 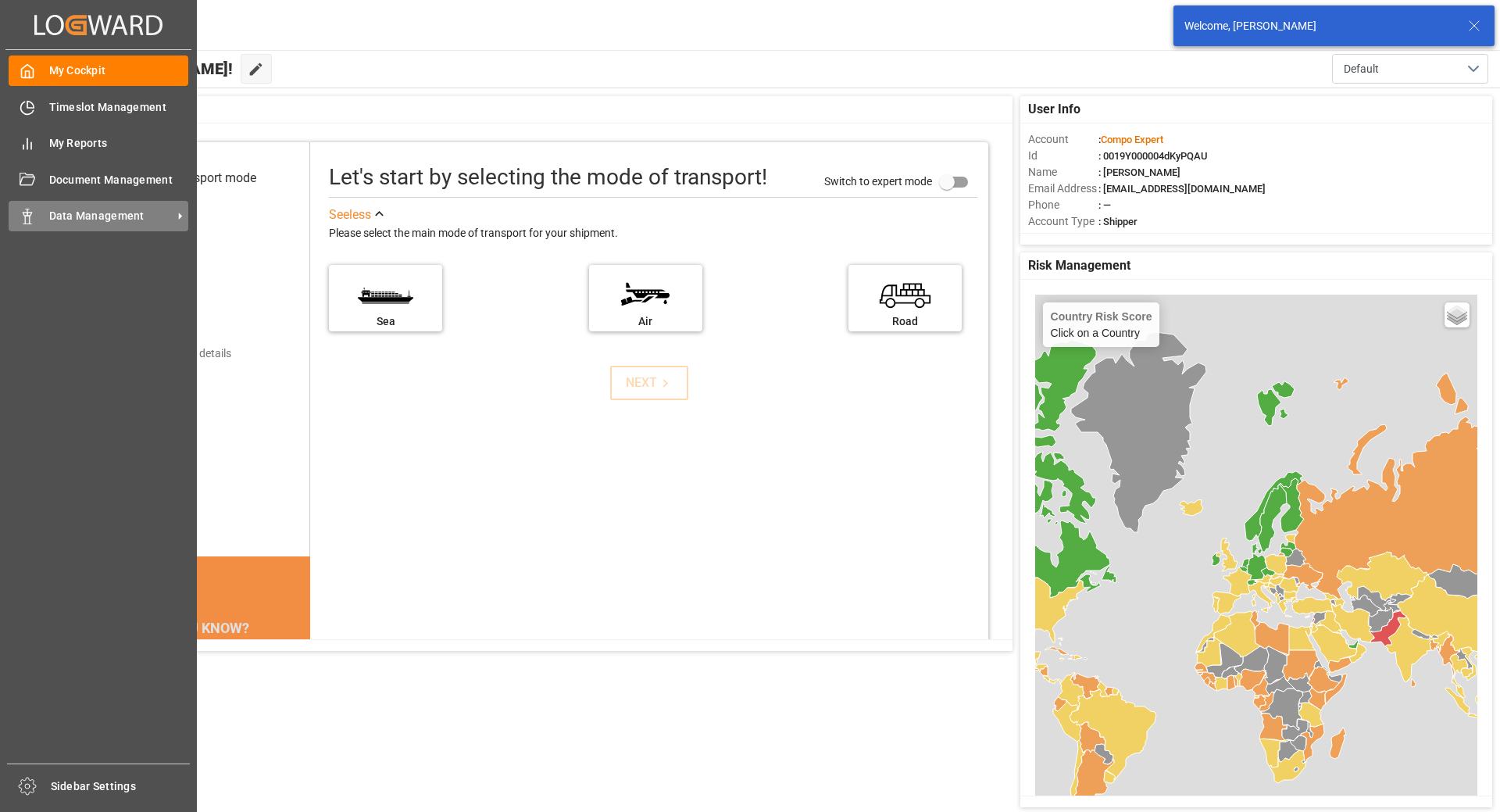 I want to click on a: My Cockpit, so click(x=99, y=70).